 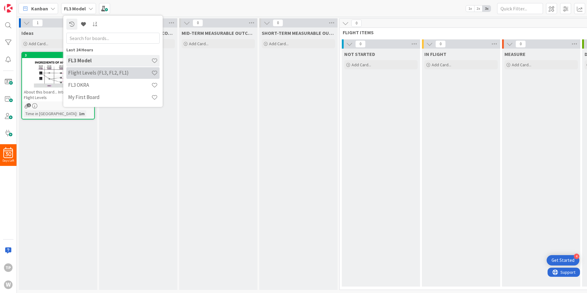 I want to click on span: Ideas, so click(x=27, y=33).